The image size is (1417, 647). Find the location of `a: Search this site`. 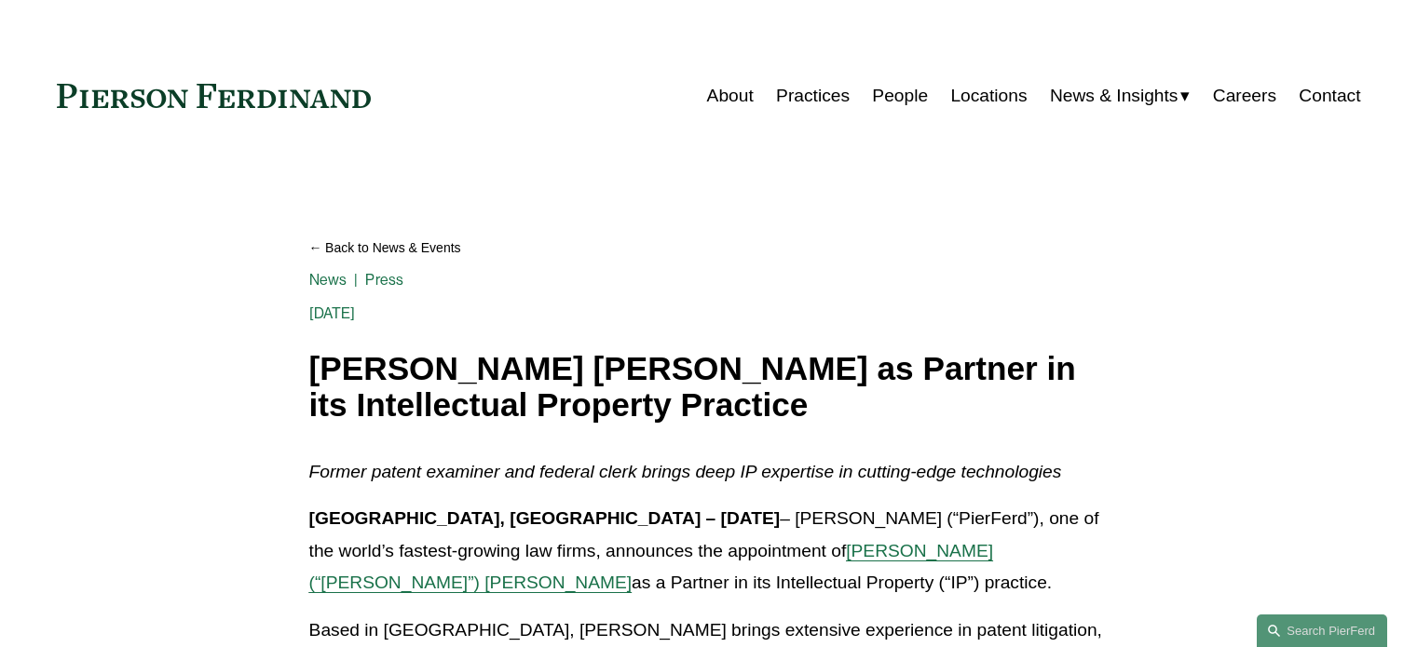

a: Search this site is located at coordinates (1322, 631).